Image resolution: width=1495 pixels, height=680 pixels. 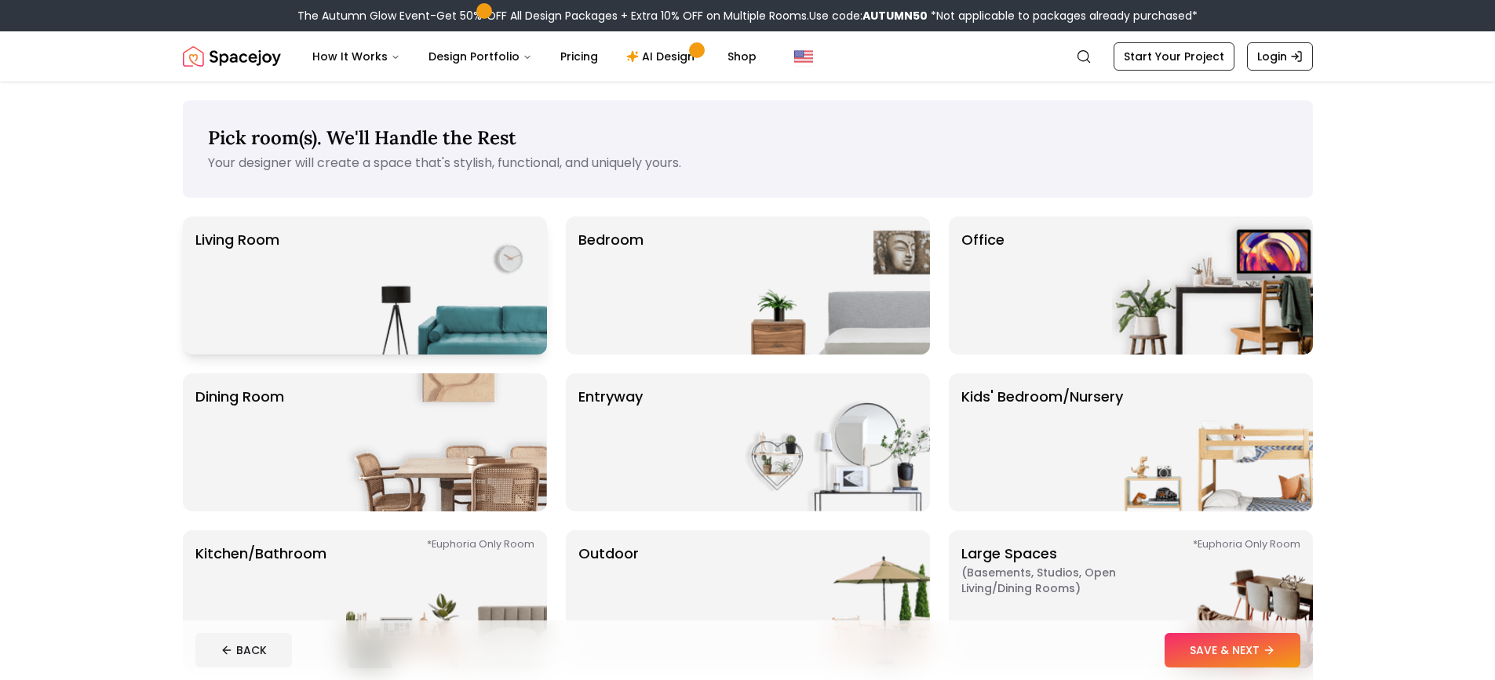 I want to click on img: Spacejoy Logo, so click(x=231, y=56).